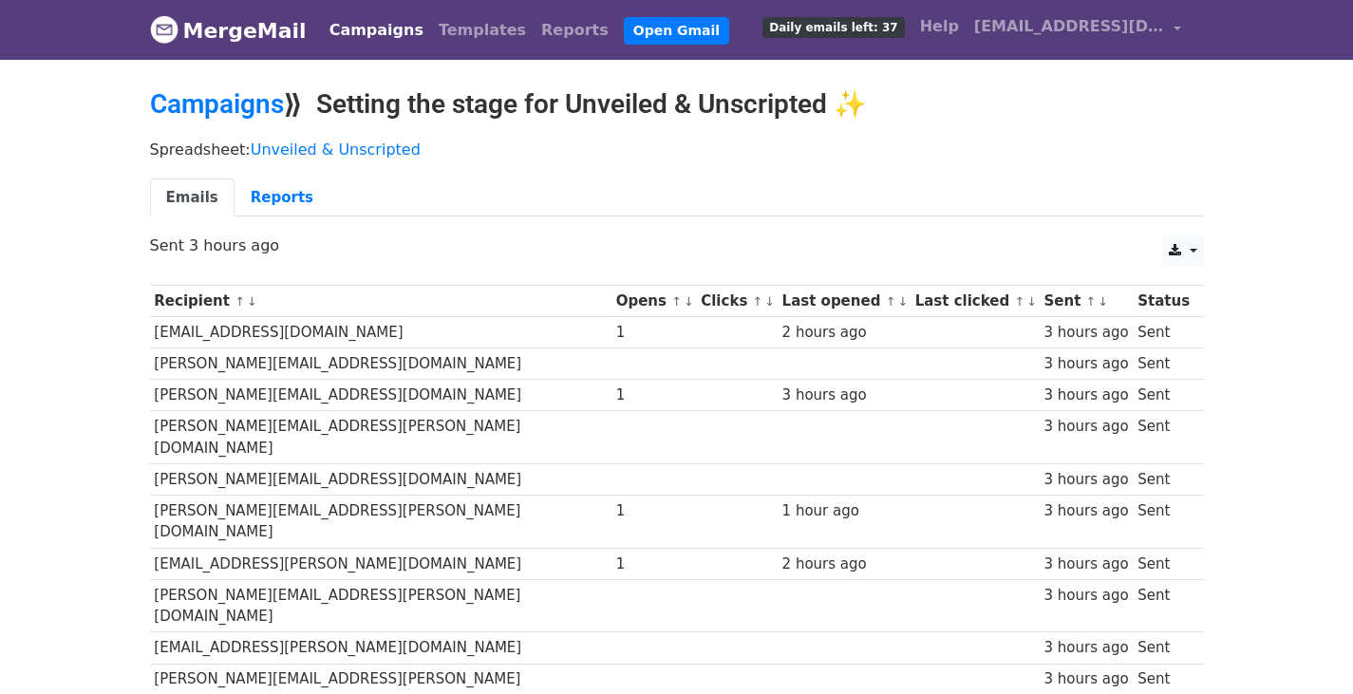 The image size is (1353, 694). Describe the element at coordinates (939, 27) in the screenshot. I see `a: Help` at that location.